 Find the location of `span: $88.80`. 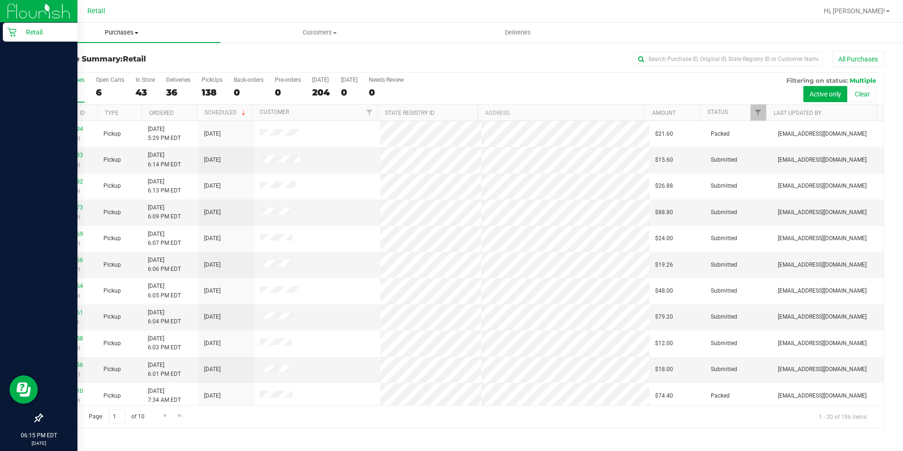

span: $88.80 is located at coordinates (664, 212).